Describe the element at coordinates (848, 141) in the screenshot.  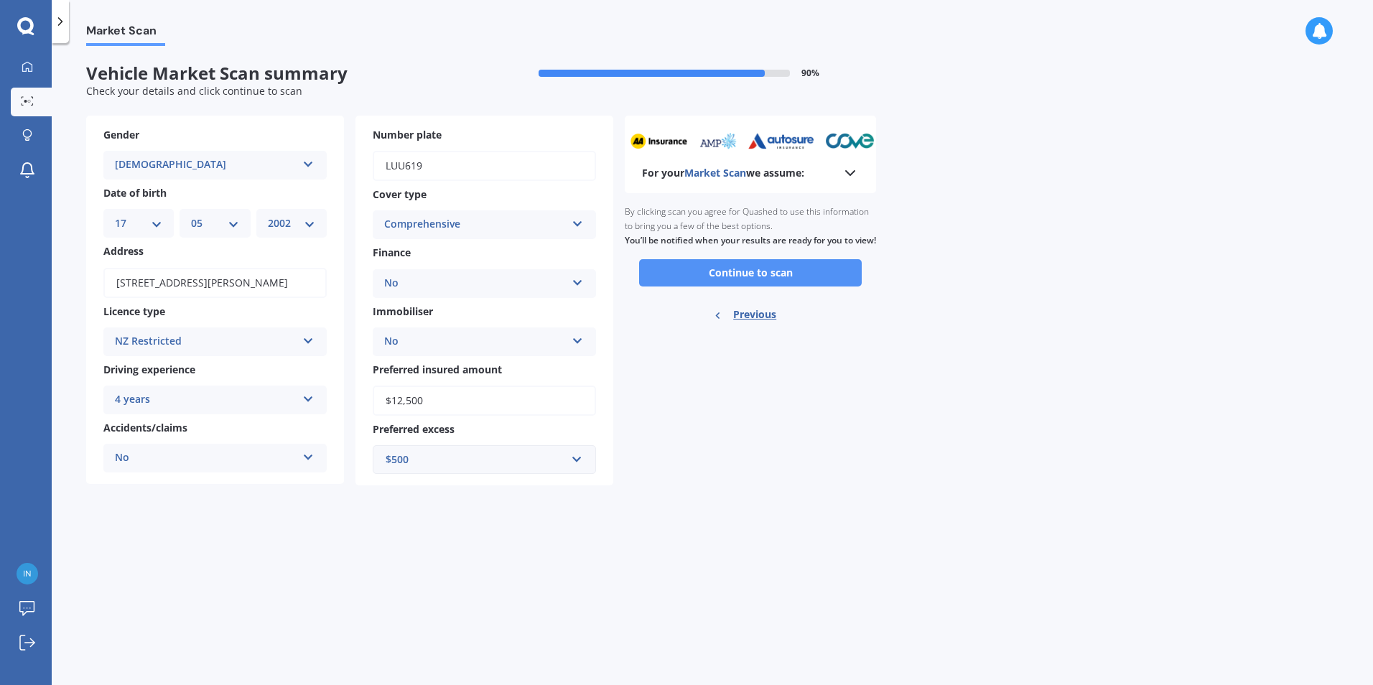
I see `img: cove_sm.webp` at that location.